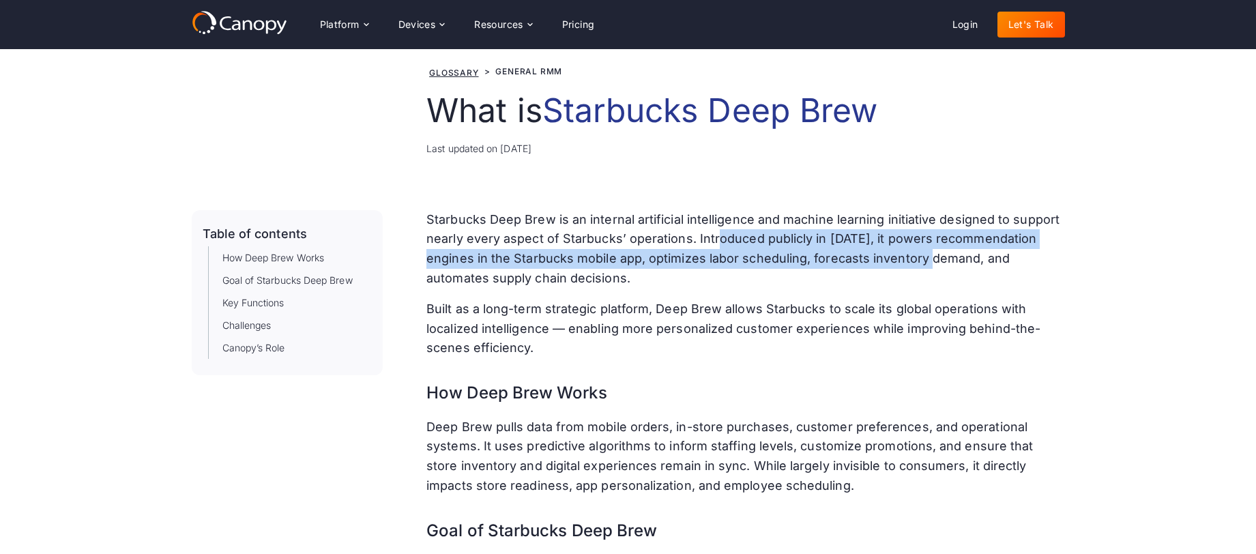  Describe the element at coordinates (253, 302) in the screenshot. I see `a: Key Functions` at that location.